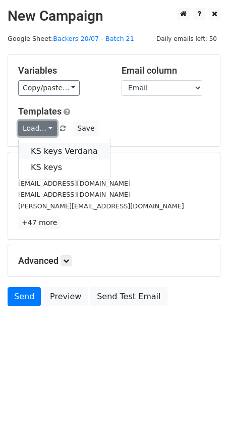 The height and width of the screenshot is (448, 228). What do you see at coordinates (40, 111) in the screenshot?
I see `a: Templates` at bounding box center [40, 111].